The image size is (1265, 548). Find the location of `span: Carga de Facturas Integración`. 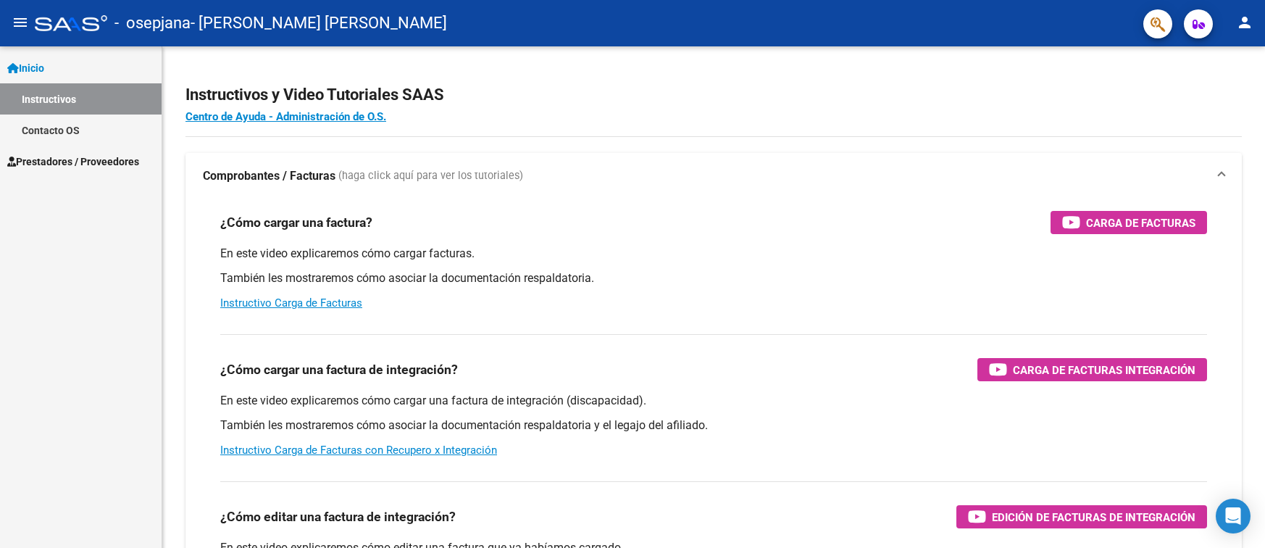

span: Carga de Facturas Integración is located at coordinates (1104, 369).